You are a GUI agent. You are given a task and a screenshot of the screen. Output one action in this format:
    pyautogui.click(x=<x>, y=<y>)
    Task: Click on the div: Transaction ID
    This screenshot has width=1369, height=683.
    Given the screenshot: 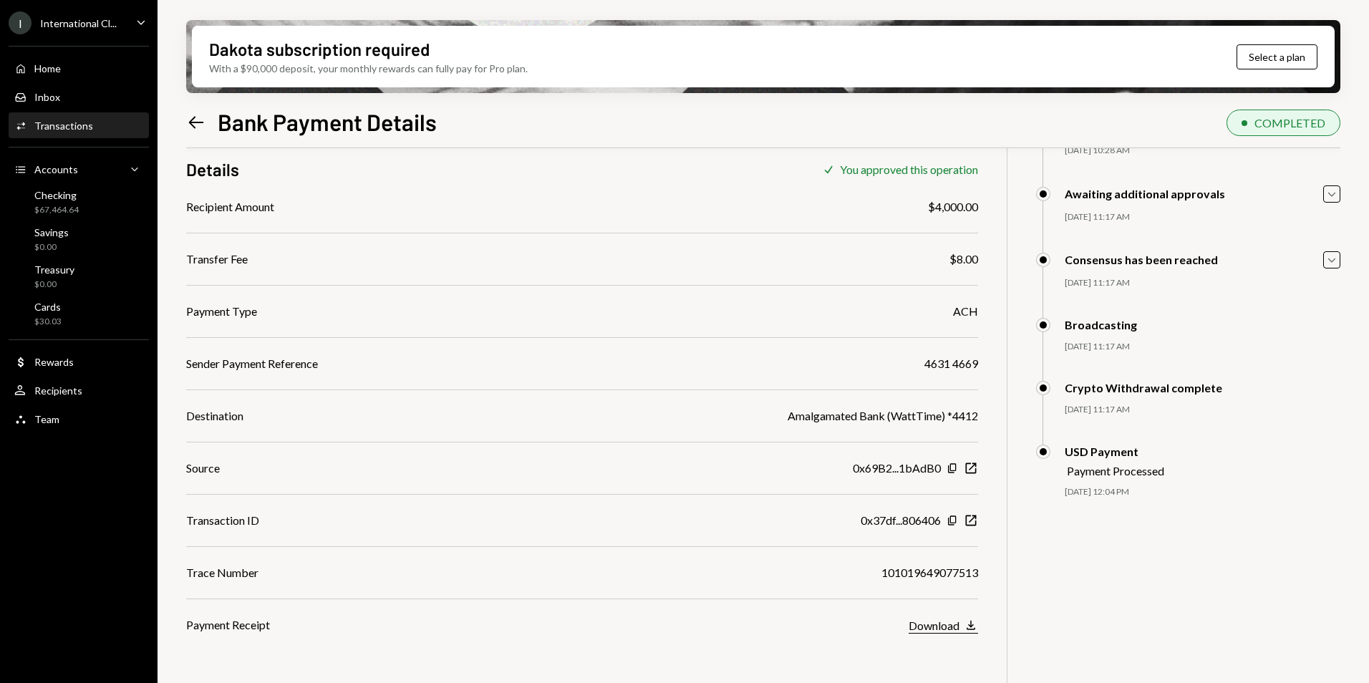 What is the action you would take?
    pyautogui.click(x=223, y=521)
    